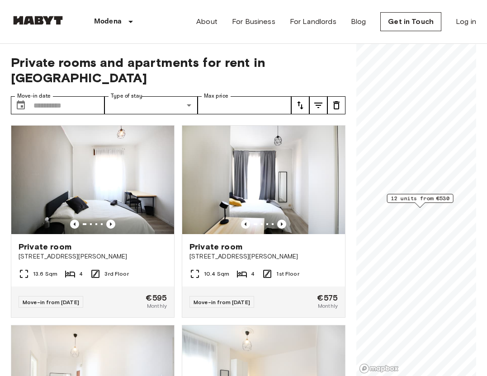 The image size is (487, 376). What do you see at coordinates (288, 274) in the screenshot?
I see `span: 1st Floor` at bounding box center [288, 274].